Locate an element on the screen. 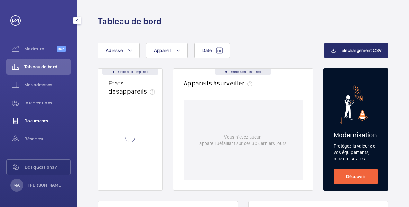 This screenshot has width=409, height=207. span: Maximize is located at coordinates (41, 49).